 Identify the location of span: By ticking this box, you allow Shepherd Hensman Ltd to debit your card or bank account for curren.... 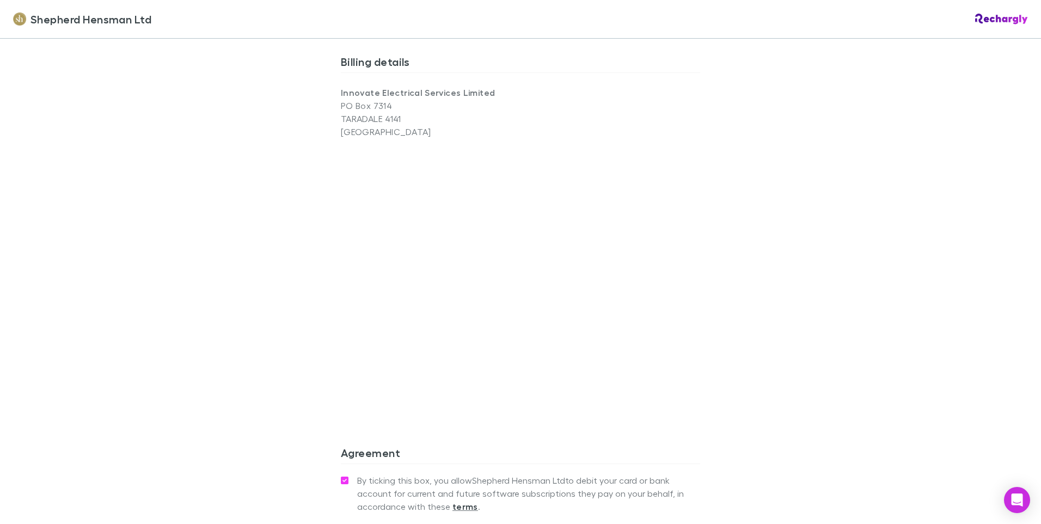
(529, 493).